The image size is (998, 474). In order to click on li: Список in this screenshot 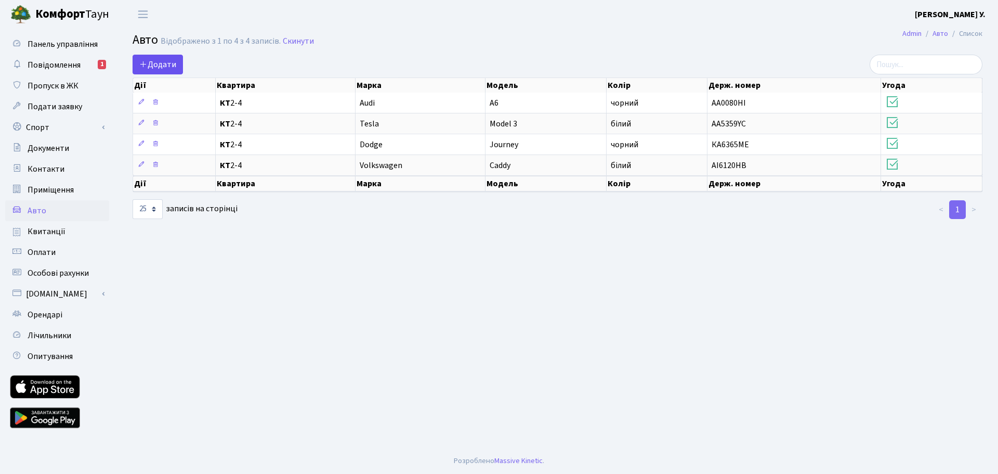, I will do `click(965, 34)`.